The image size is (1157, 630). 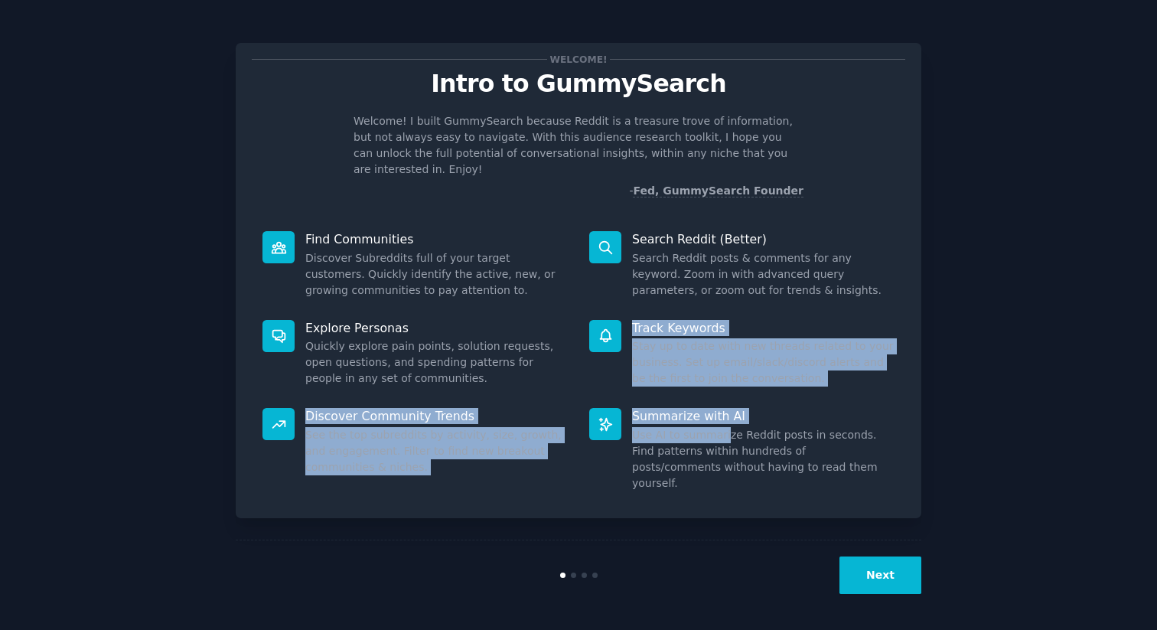 I want to click on dd: Use AI to summarize Reddit posts in seconds. Find patterns within hundreds of posts/comments with..., so click(x=763, y=459).